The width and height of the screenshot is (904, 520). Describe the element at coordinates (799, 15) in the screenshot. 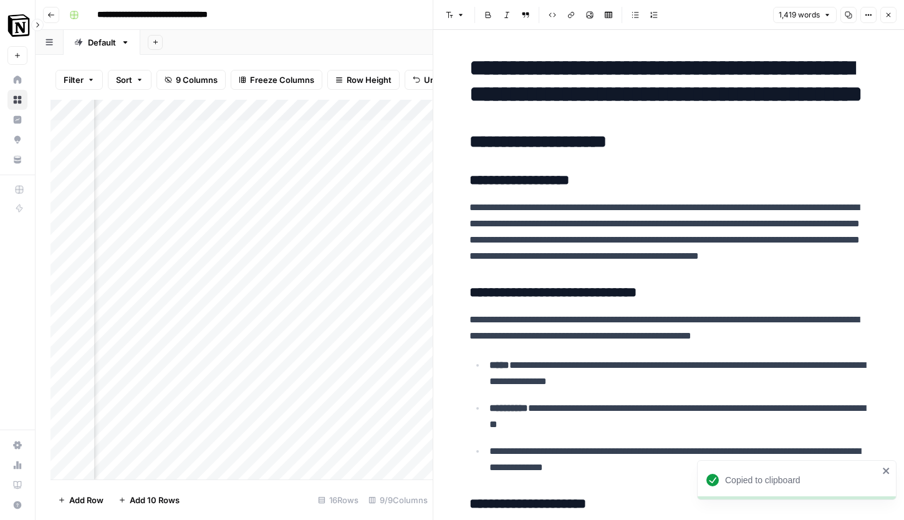

I see `span: 1,419 words` at that location.